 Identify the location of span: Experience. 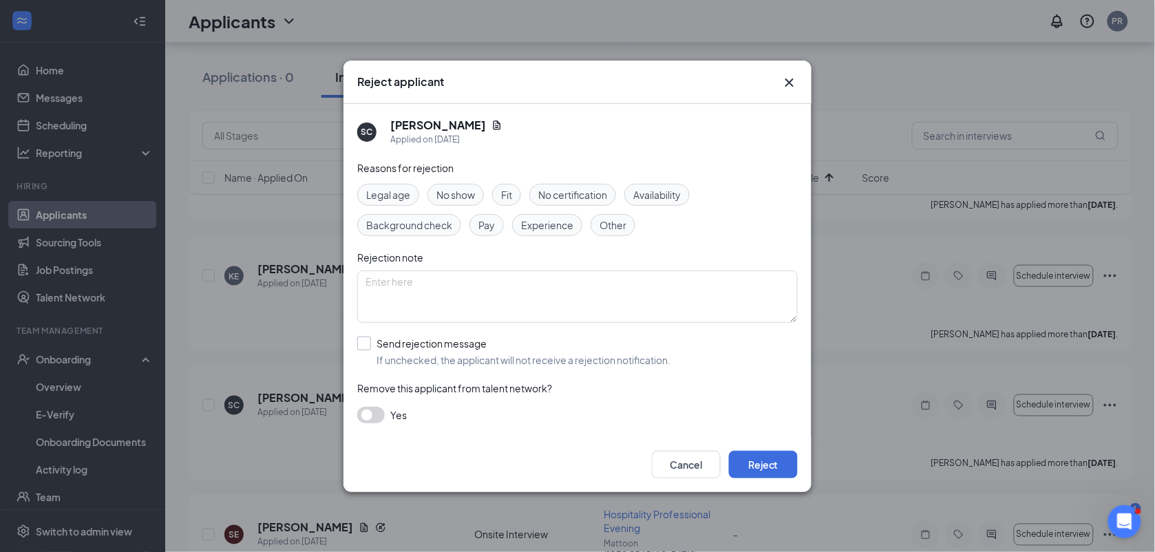
(547, 225).